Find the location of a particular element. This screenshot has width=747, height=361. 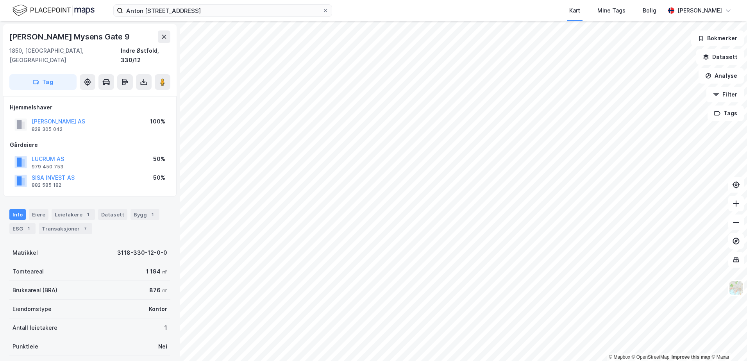

div: 828 305 042 is located at coordinates (47, 129).